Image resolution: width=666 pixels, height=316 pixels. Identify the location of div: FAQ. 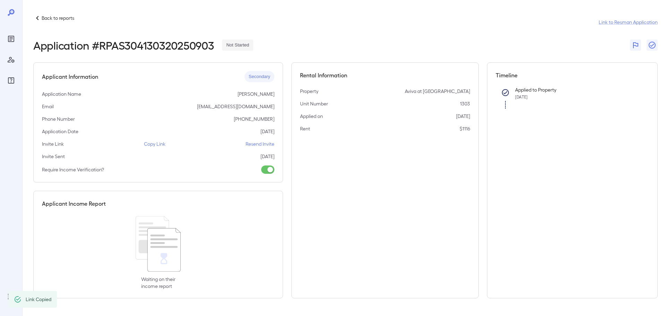
(11, 80).